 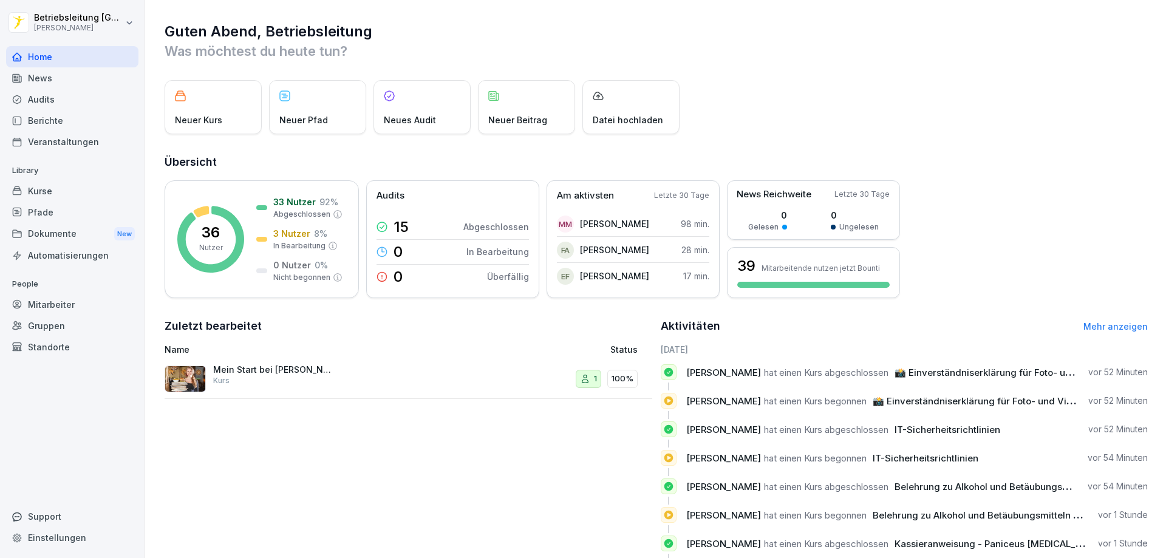 I want to click on p: Kurs, so click(x=221, y=381).